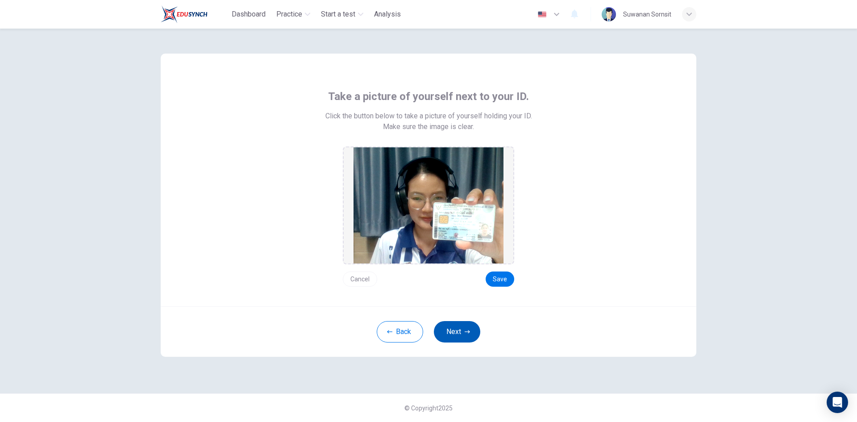 The width and height of the screenshot is (857, 422). What do you see at coordinates (542, 14) in the screenshot?
I see `img: en` at bounding box center [542, 14].